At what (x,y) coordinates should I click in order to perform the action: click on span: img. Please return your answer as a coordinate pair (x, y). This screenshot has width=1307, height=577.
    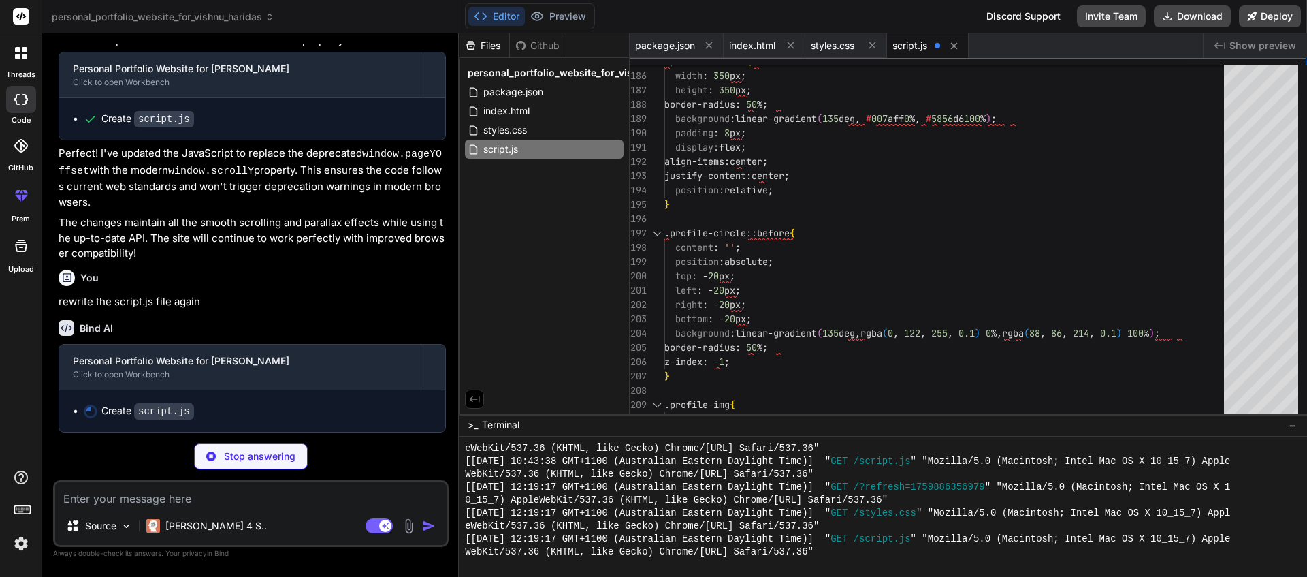
    Looking at the image, I should click on (722, 404).